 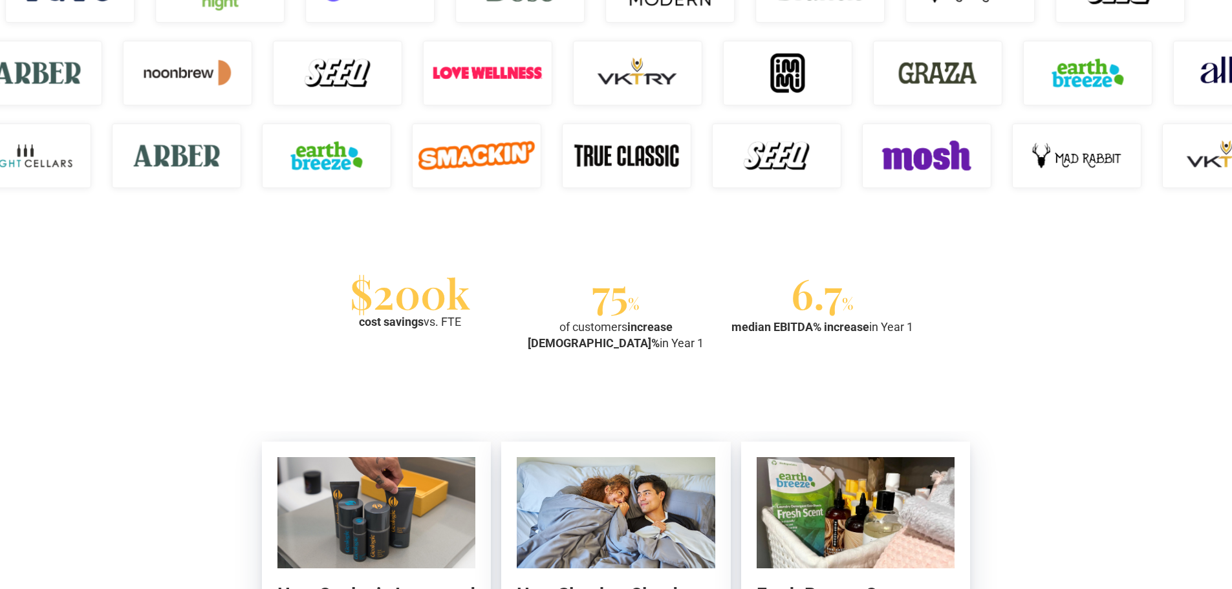 What do you see at coordinates (1116, 506) in the screenshot?
I see `div: Chat Widget` at bounding box center [1116, 506].